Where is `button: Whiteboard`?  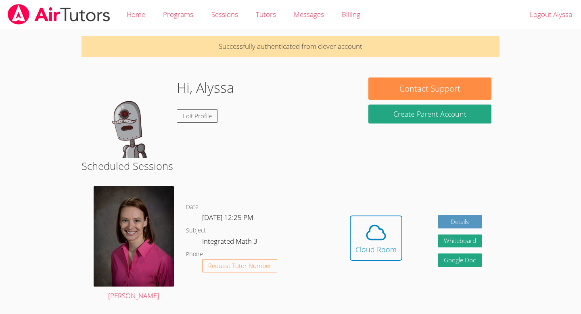
button: Whiteboard is located at coordinates (460, 241).